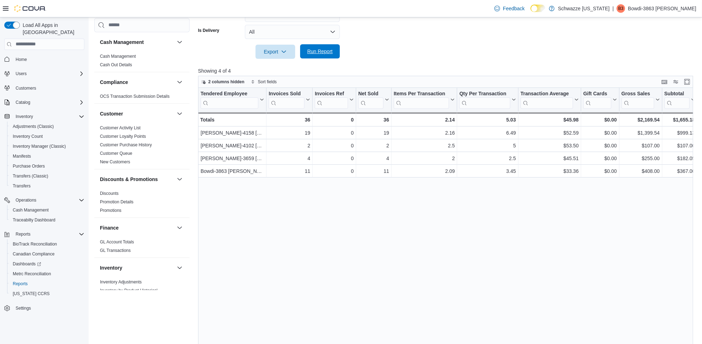 This screenshot has height=344, width=702. What do you see at coordinates (488, 99) in the screenshot?
I see `button: Qty Per Transaction` at bounding box center [488, 99].